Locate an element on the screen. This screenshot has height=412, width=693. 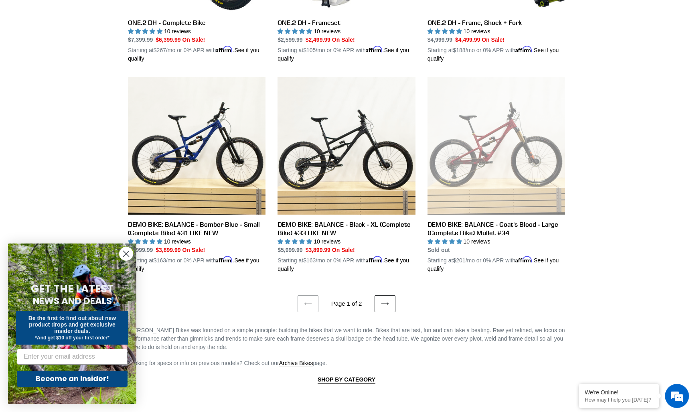
span: NEWS AND DEALS is located at coordinates (72, 301).